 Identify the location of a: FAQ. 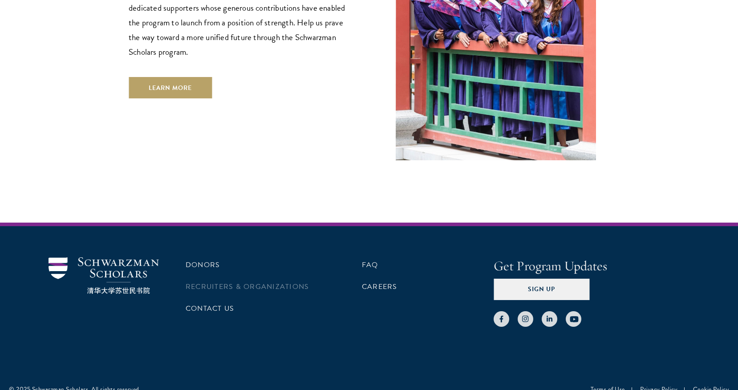
(370, 265).